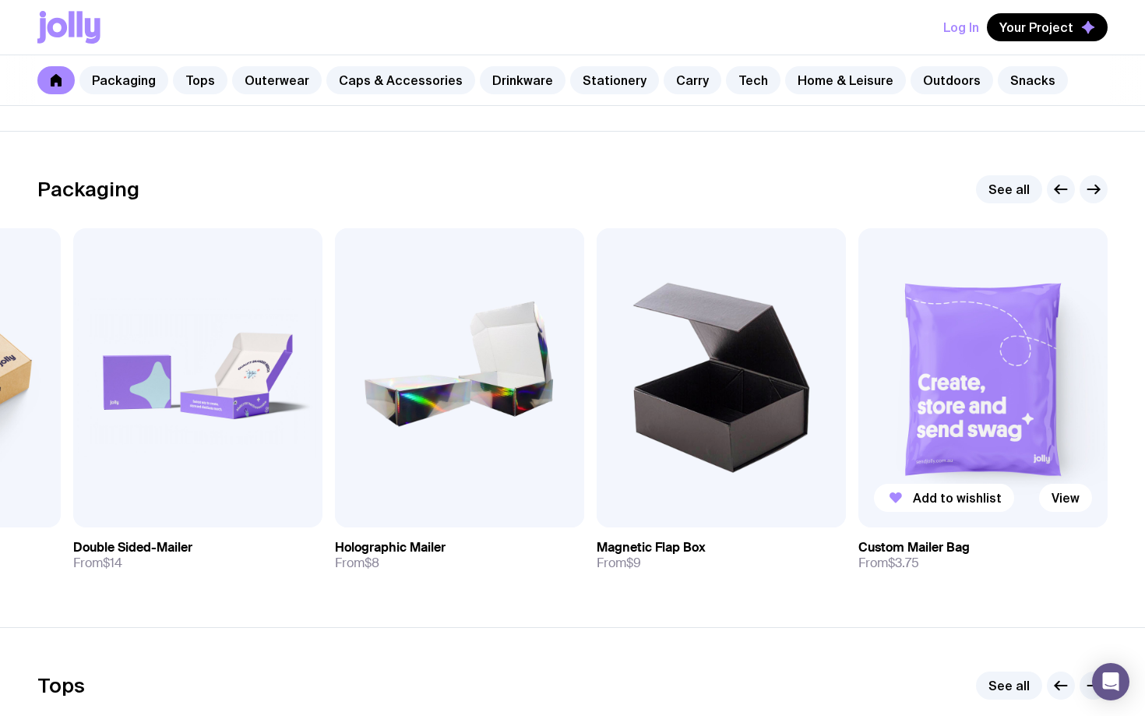 This screenshot has width=1145, height=716. Describe the element at coordinates (372, 562) in the screenshot. I see `span: $8` at that location.